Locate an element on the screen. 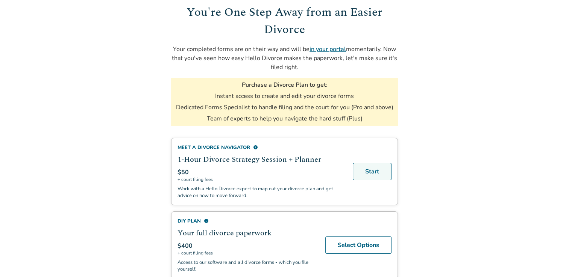 This screenshot has width=569, height=277. li: Team of experts to help you navigate the hard stuff (Plus) is located at coordinates (285, 119).